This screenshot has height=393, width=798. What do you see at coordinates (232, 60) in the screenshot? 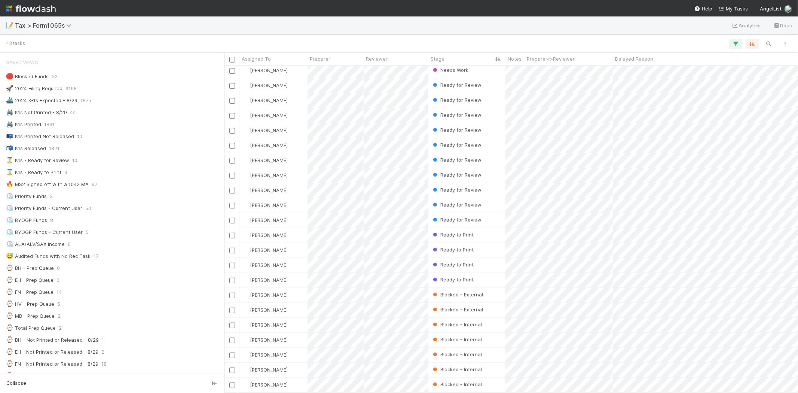
I see `input: Toggle All Rows Selected` at bounding box center [232, 60].